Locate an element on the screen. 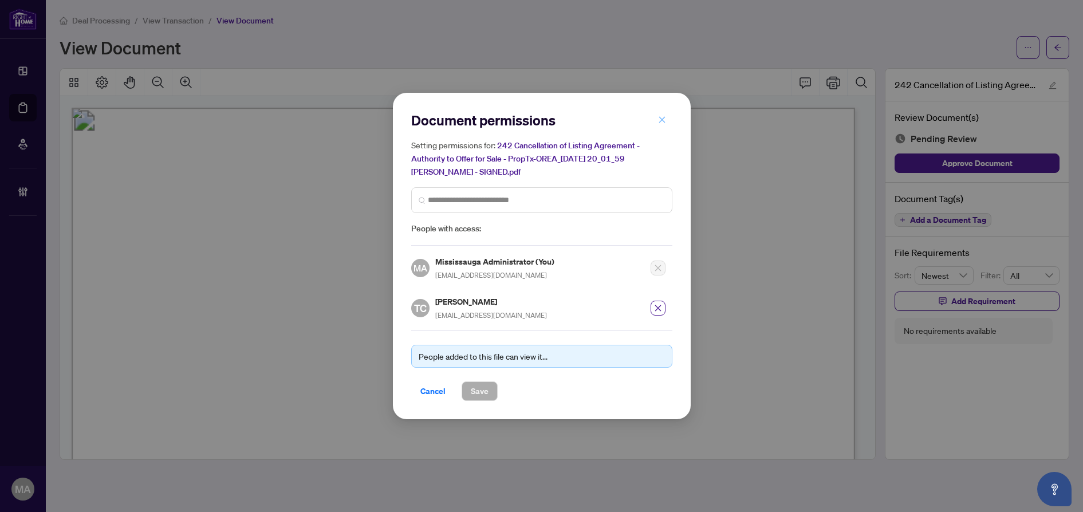  span: TC is located at coordinates (420, 308).